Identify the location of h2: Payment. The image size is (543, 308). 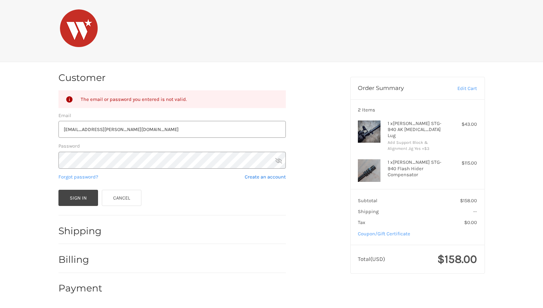
(80, 288).